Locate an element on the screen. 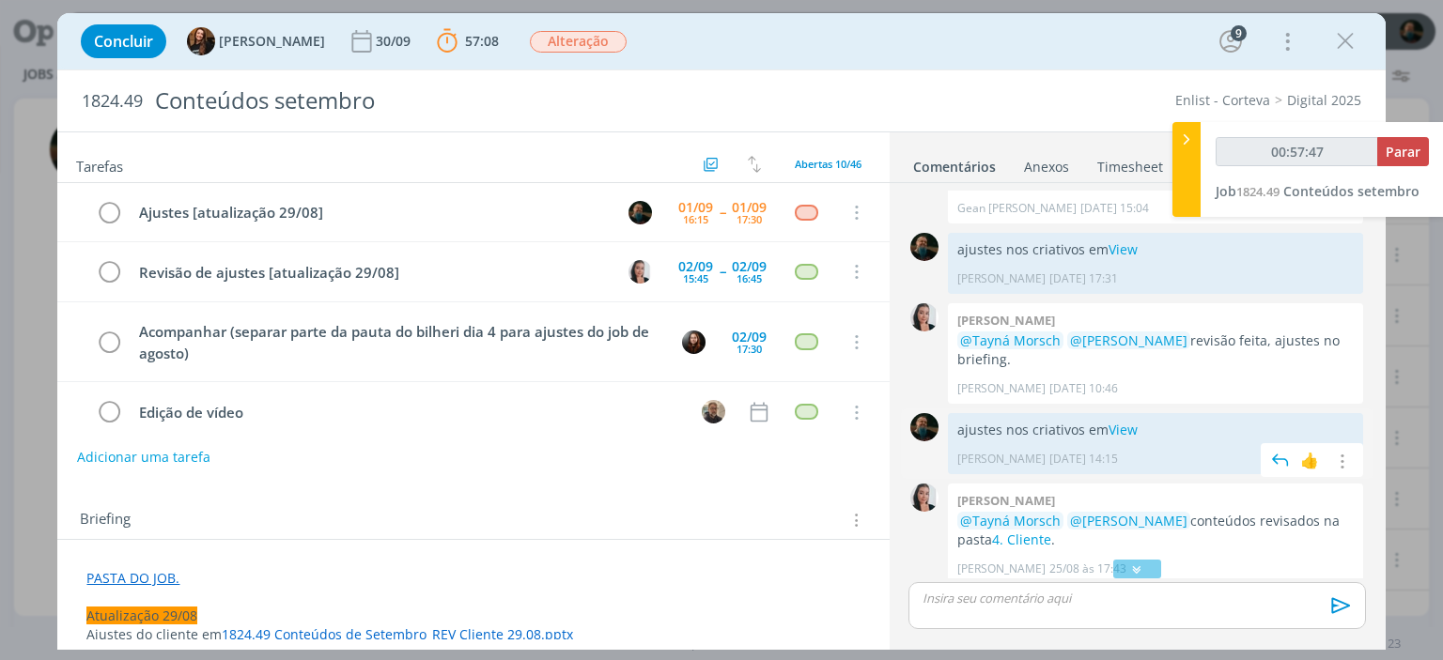 The image size is (1443, 660). p: revisão feita, ajustes no briefing. is located at coordinates (1156, 350).